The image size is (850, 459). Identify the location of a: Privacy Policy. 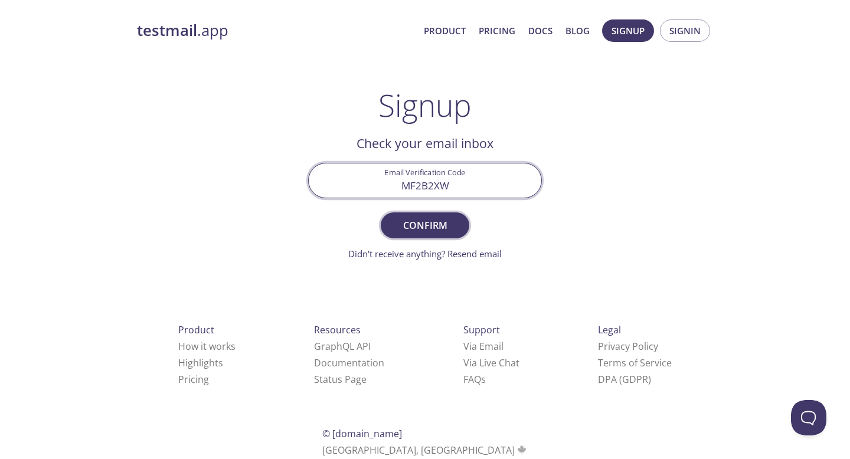
(628, 346).